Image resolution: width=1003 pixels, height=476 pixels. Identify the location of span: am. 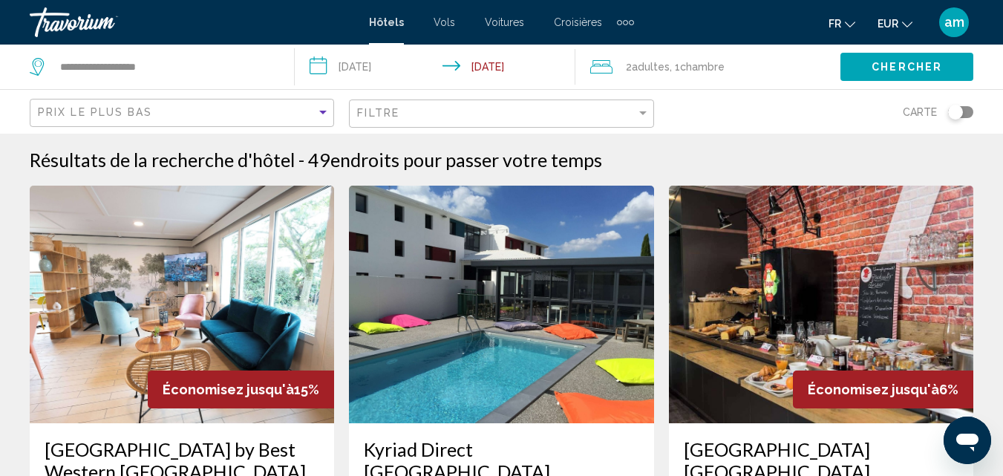
(954, 22).